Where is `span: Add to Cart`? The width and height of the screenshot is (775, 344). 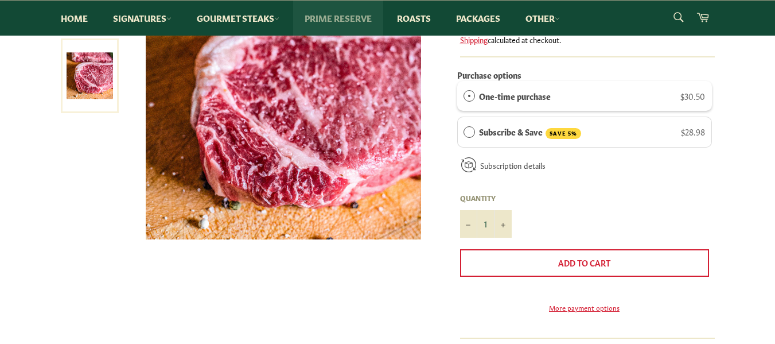
span: Add to Cart is located at coordinates (584, 262).